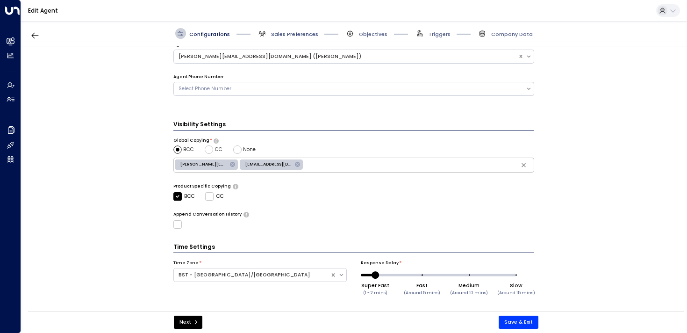 The image size is (687, 333). Describe the element at coordinates (207, 214) in the screenshot. I see `label: Append Conversation History` at that location.